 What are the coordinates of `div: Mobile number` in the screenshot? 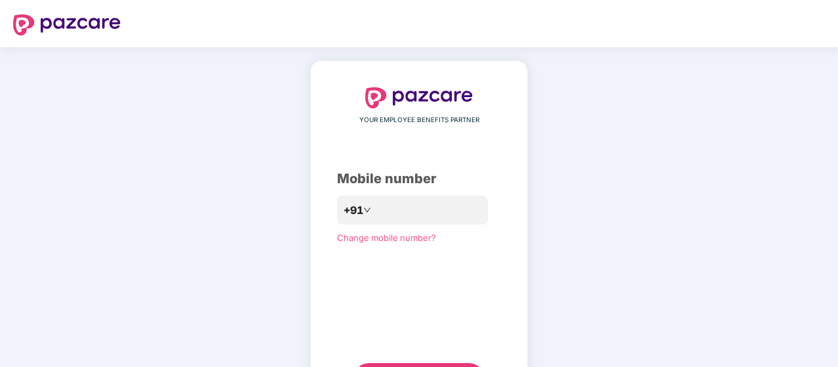 It's located at (419, 178).